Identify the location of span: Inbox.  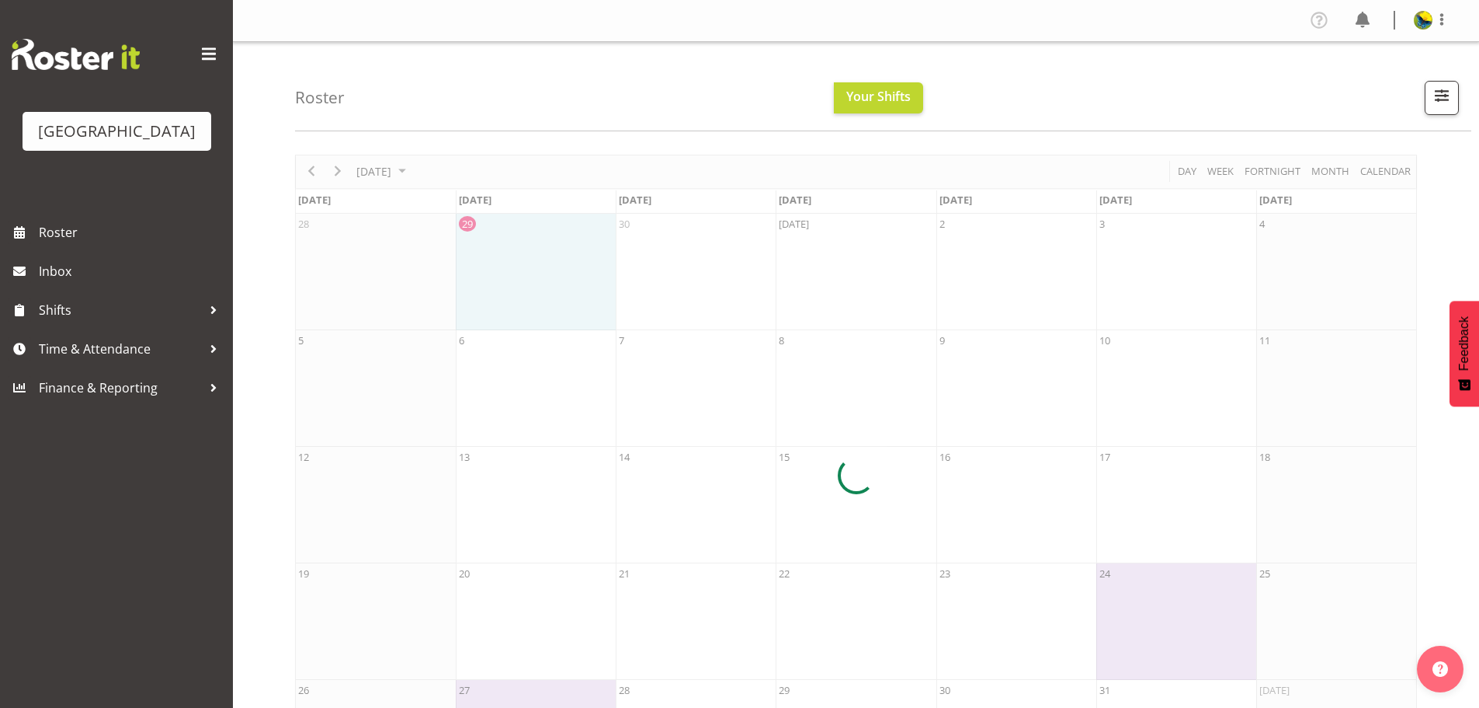
(132, 271).